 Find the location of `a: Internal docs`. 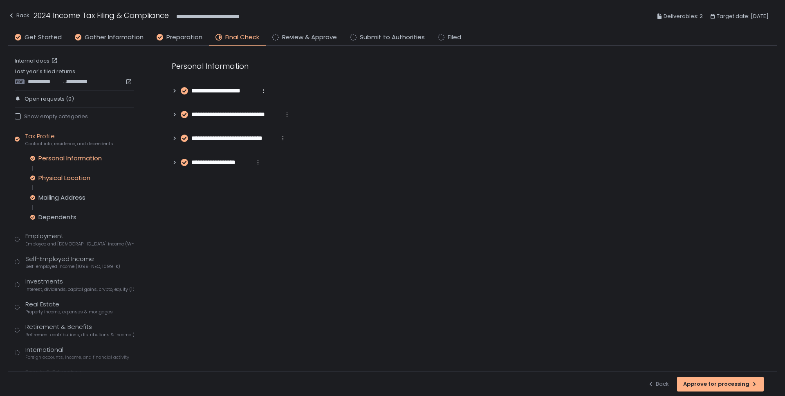

a: Internal docs is located at coordinates (37, 61).